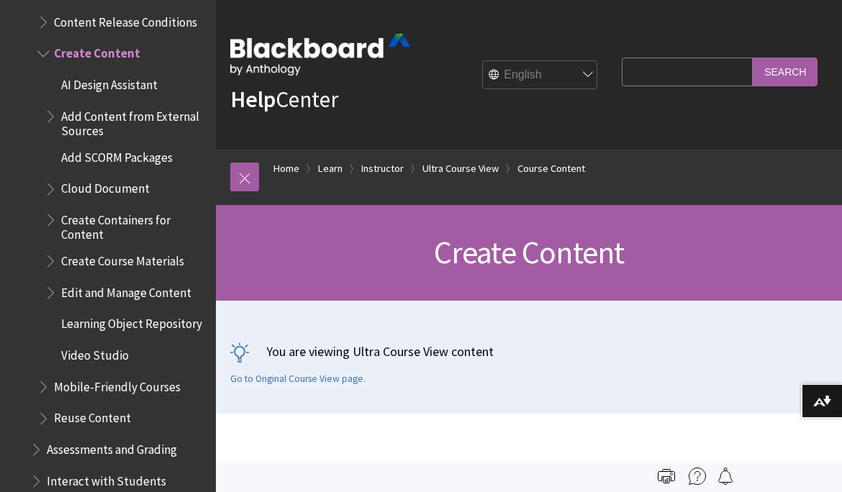 The width and height of the screenshot is (842, 492). What do you see at coordinates (382, 168) in the screenshot?
I see `a: Instructor` at bounding box center [382, 168].